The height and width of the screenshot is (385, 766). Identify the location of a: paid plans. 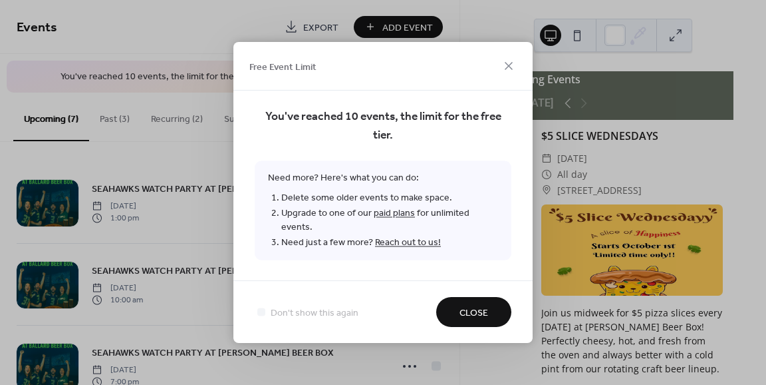
(394, 213).